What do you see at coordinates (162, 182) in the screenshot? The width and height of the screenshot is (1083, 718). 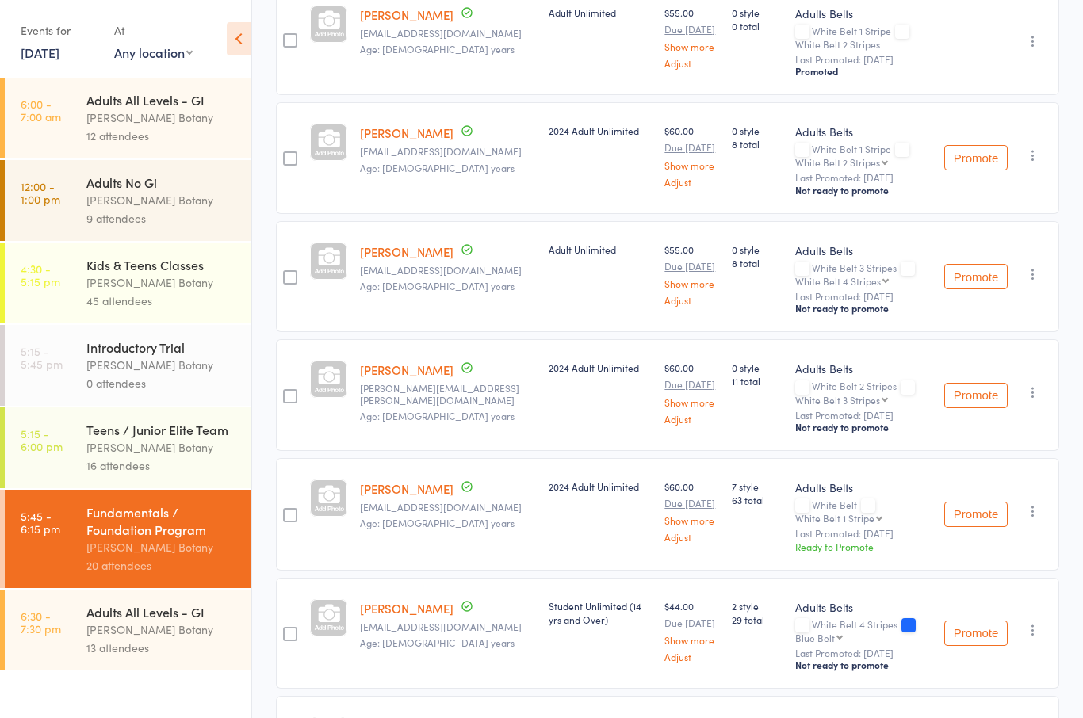 I see `div: Adults No Gi` at bounding box center [162, 182].